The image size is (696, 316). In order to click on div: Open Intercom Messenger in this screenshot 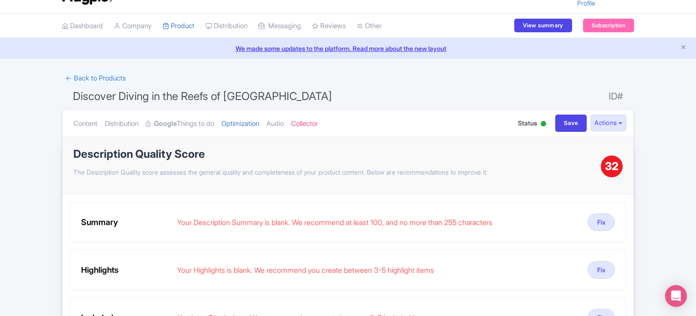, I will do `click(676, 296)`.